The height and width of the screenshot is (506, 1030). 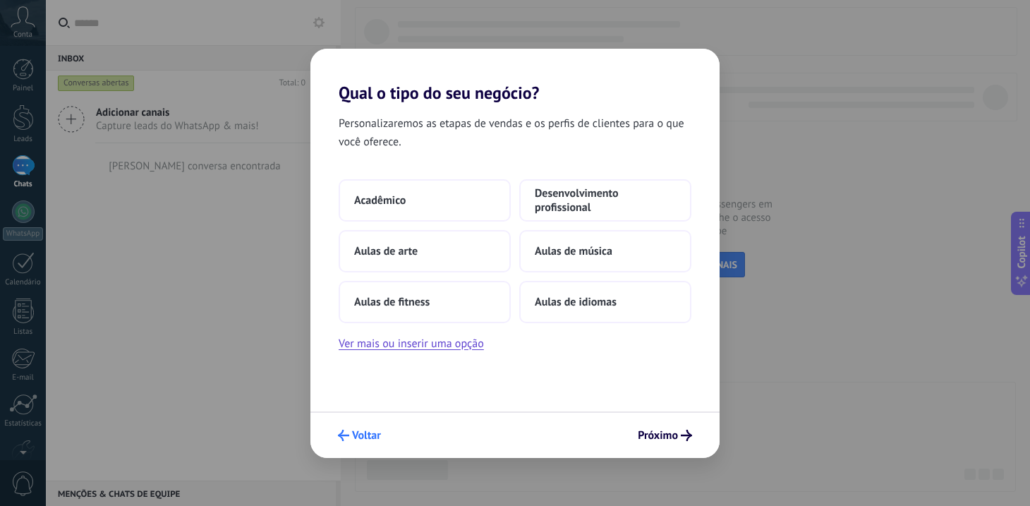 I want to click on button: Aulas de arte, so click(x=425, y=251).